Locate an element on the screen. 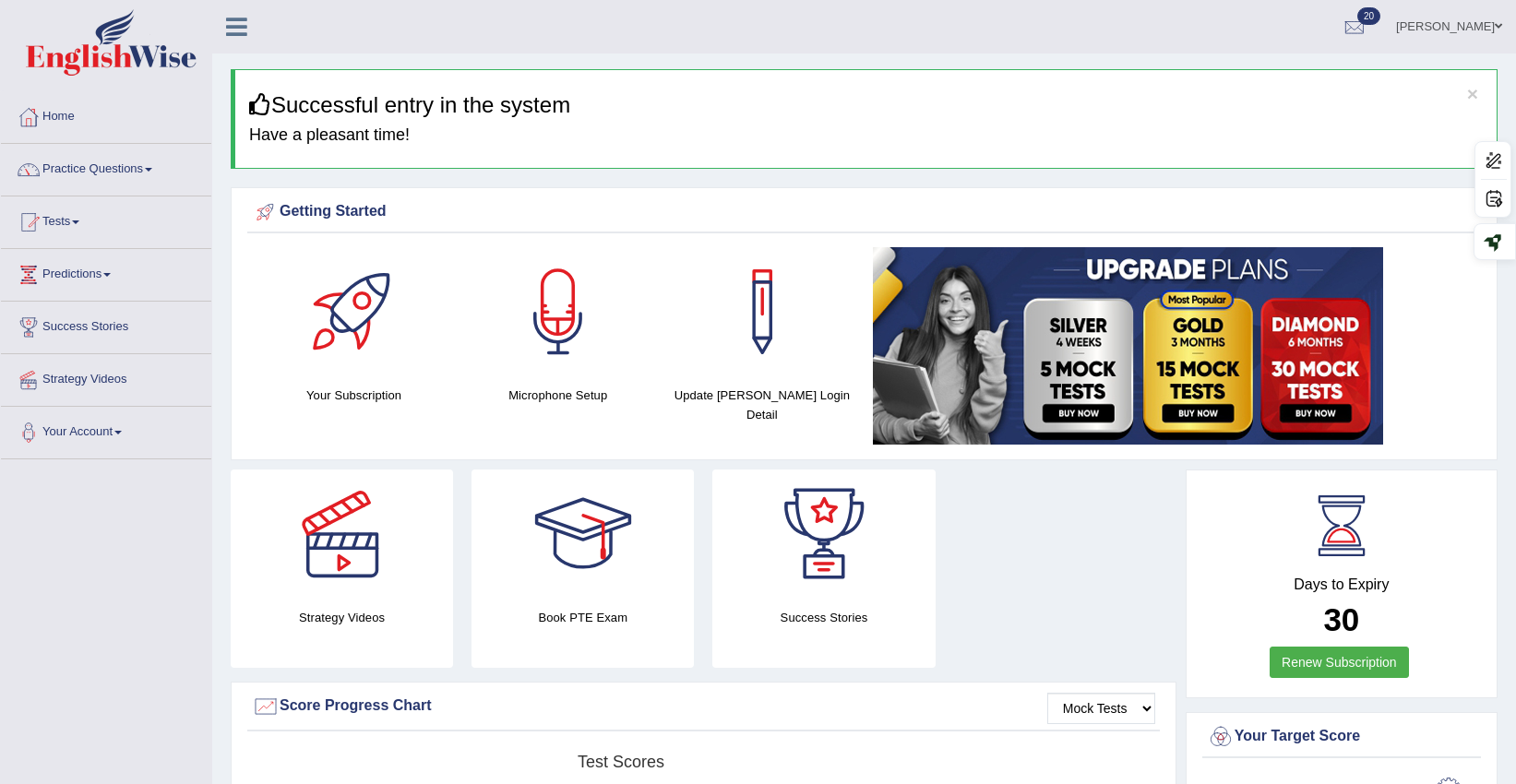 Image resolution: width=1516 pixels, height=784 pixels. a: Practice Questions is located at coordinates (106, 167).